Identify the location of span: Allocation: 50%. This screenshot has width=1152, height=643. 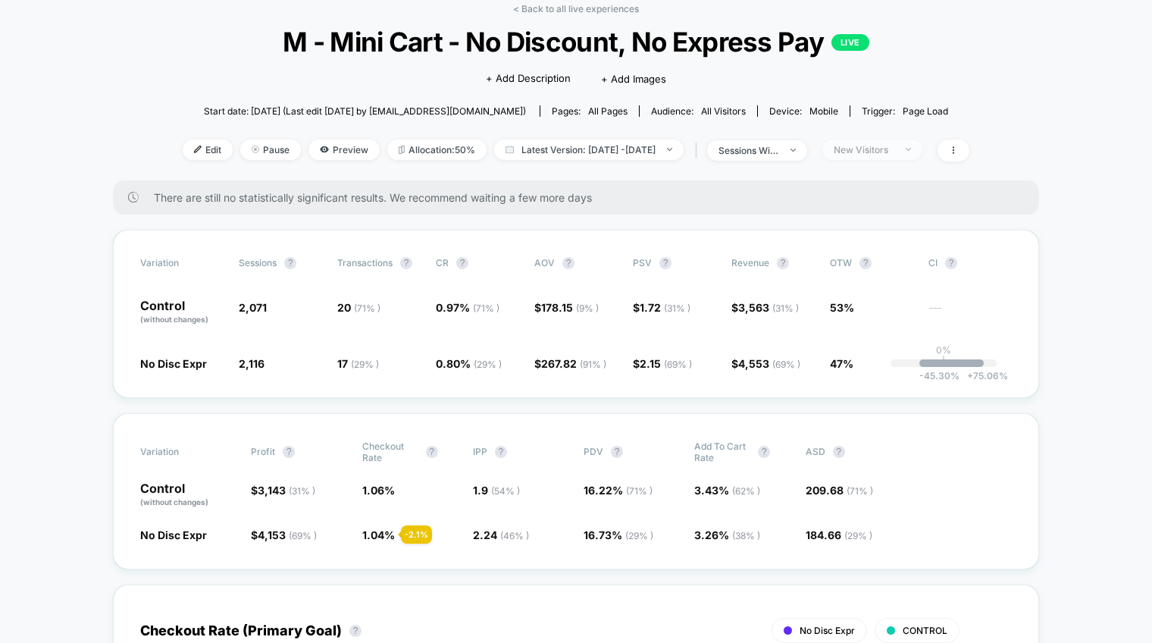
(437, 149).